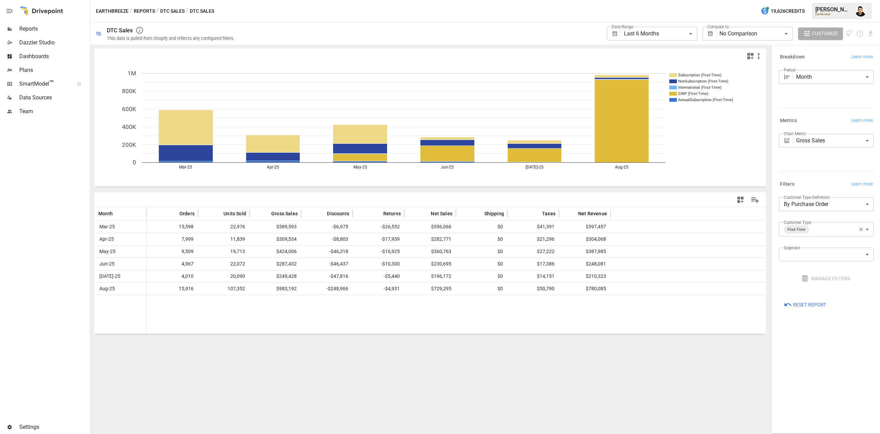  I want to click on span: 4,967, so click(172, 264).